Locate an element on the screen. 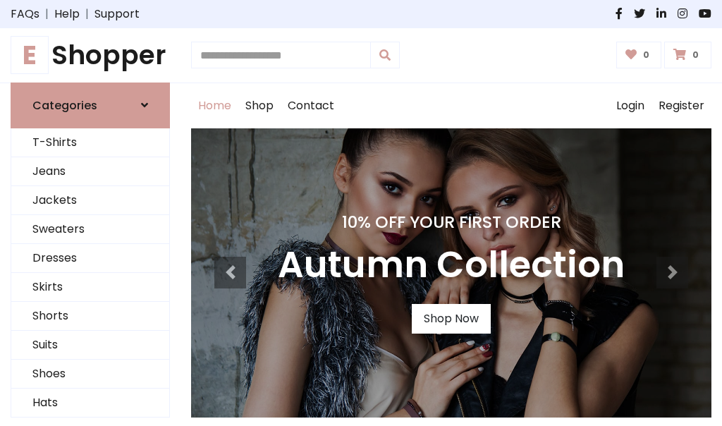 This screenshot has width=722, height=426. a: Shop Now is located at coordinates (451, 319).